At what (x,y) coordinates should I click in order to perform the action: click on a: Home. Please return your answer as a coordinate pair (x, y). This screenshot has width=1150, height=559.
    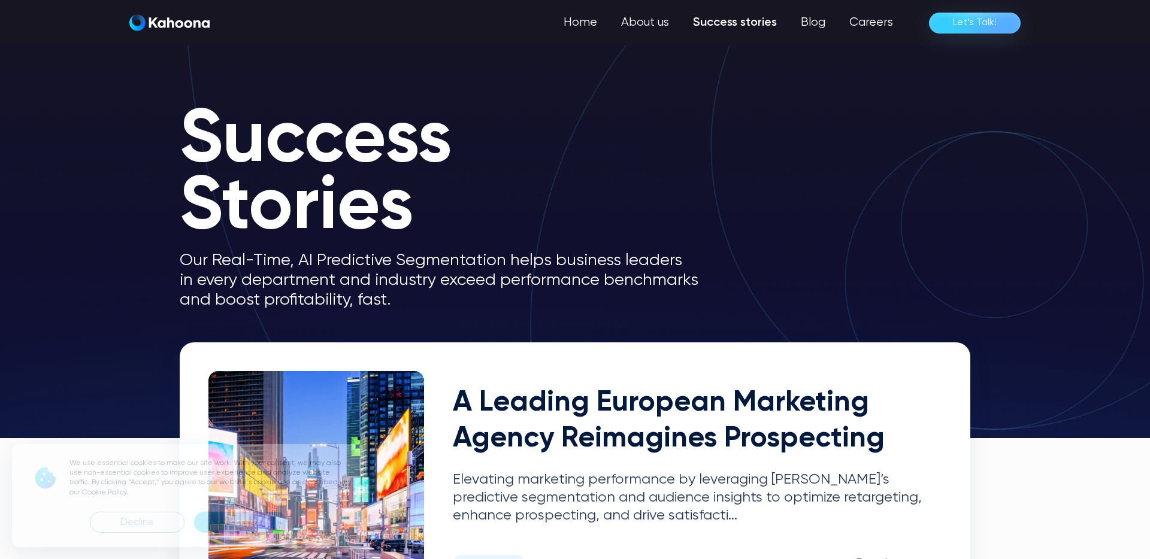
    Looking at the image, I should click on (580, 23).